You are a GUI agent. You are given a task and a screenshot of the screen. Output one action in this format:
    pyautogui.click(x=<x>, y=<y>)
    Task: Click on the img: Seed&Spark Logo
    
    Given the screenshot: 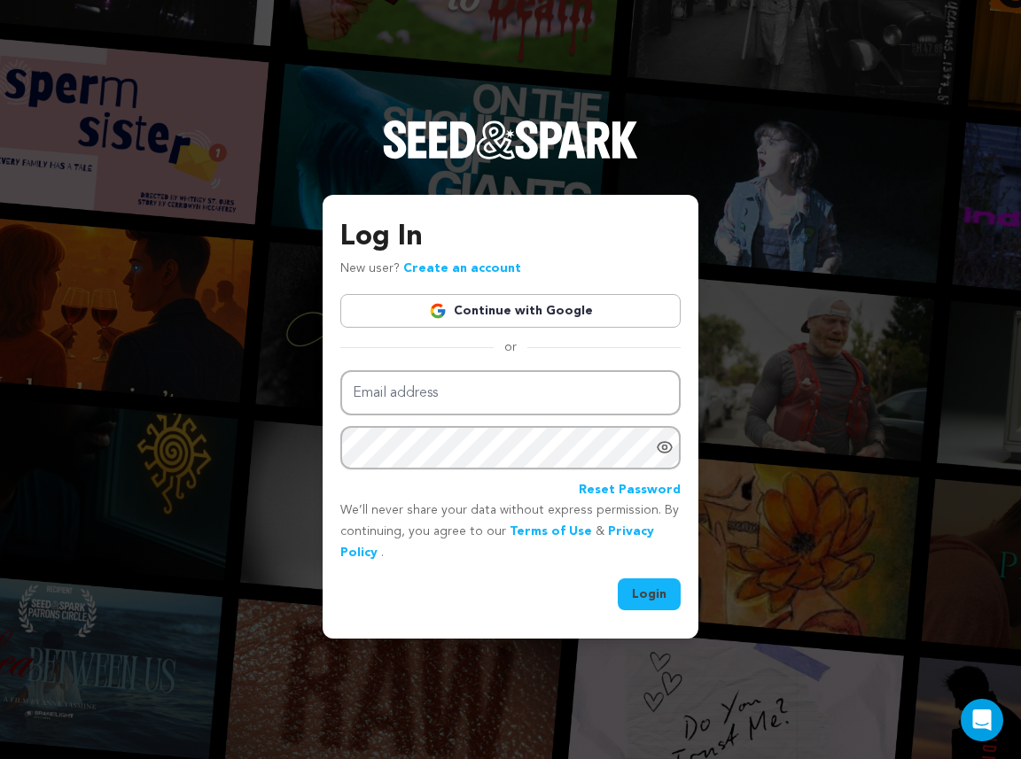 What is the action you would take?
    pyautogui.click(x=510, y=140)
    